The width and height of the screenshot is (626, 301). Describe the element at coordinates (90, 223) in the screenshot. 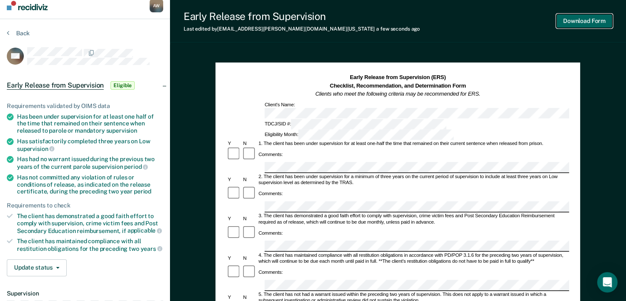

I see `div: The client has demonstrated a good faith effort to comply with supervision, crime victim fees and...` at that location.